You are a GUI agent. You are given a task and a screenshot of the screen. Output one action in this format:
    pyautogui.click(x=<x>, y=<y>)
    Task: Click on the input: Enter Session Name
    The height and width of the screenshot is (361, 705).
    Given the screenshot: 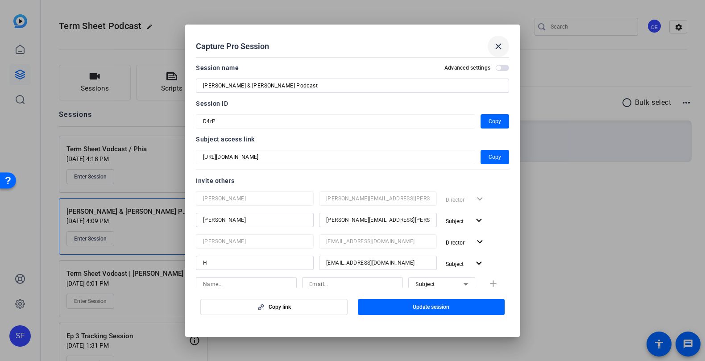 What is the action you would take?
    pyautogui.click(x=353, y=86)
    